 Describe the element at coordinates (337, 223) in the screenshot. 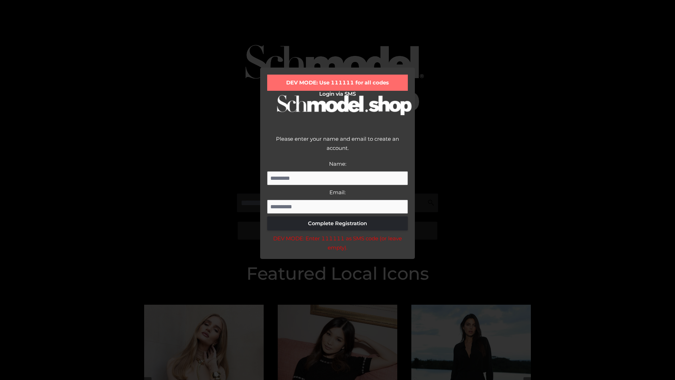

I see `button: Complete Registration` at that location.